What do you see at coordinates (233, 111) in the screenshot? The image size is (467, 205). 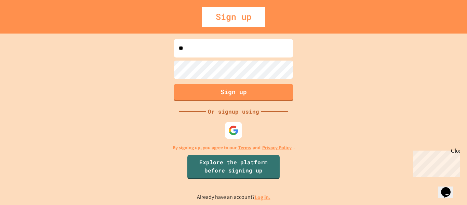 I see `div: Or signup using` at bounding box center [233, 111].